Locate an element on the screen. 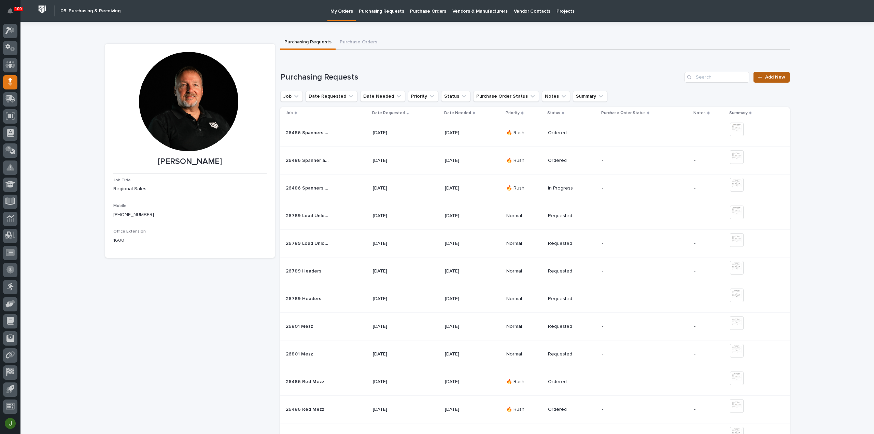 The height and width of the screenshot is (434, 874). button: Priority is located at coordinates (423, 96).